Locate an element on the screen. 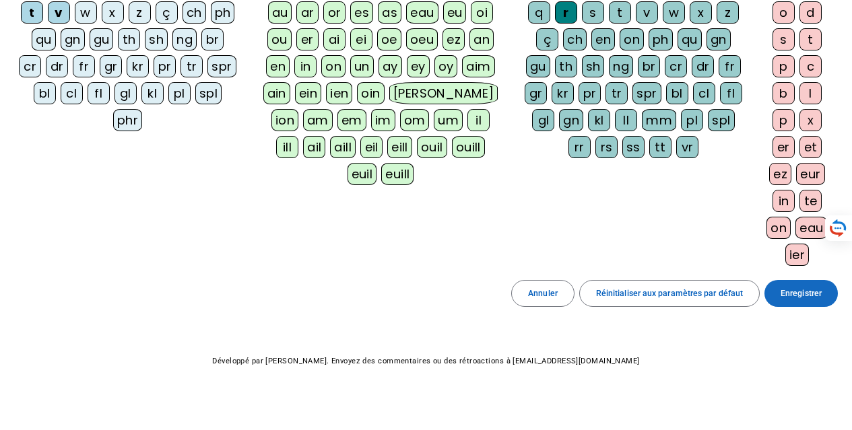 The image size is (852, 430). div: q is located at coordinates (539, 12).